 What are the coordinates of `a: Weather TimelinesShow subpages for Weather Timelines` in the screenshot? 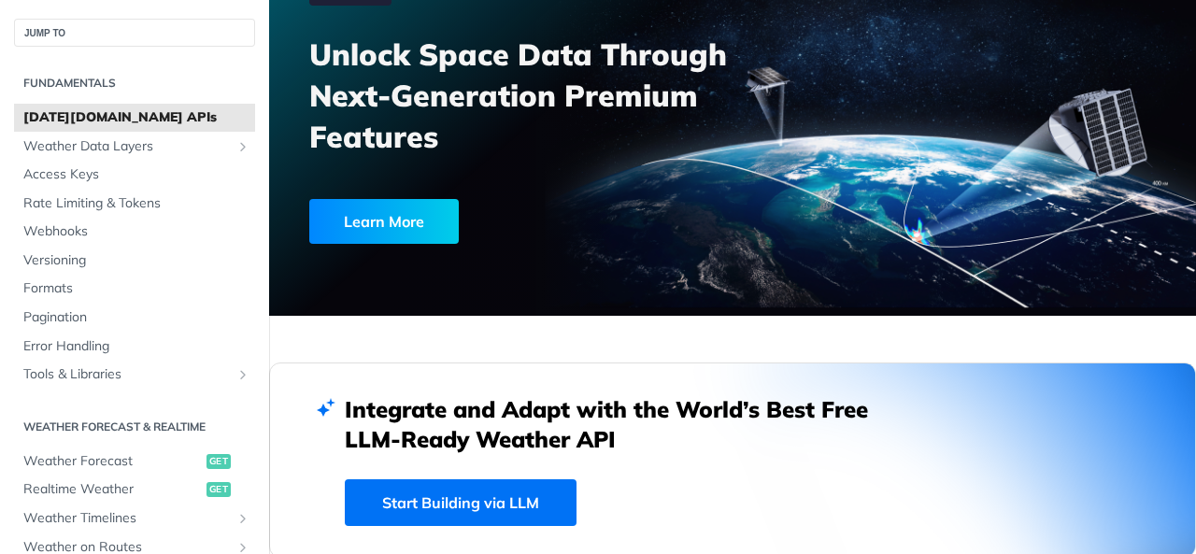 It's located at (135, 519).